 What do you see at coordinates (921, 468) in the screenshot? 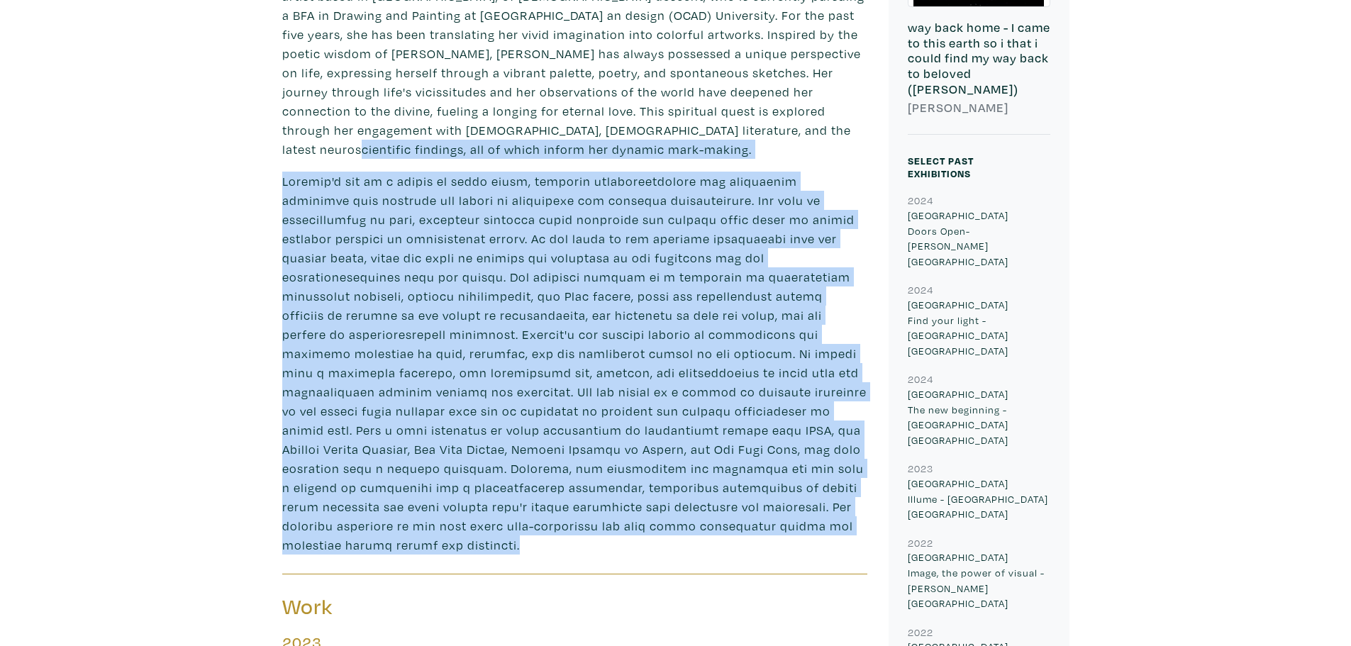
I see `small: 2023` at bounding box center [921, 468].